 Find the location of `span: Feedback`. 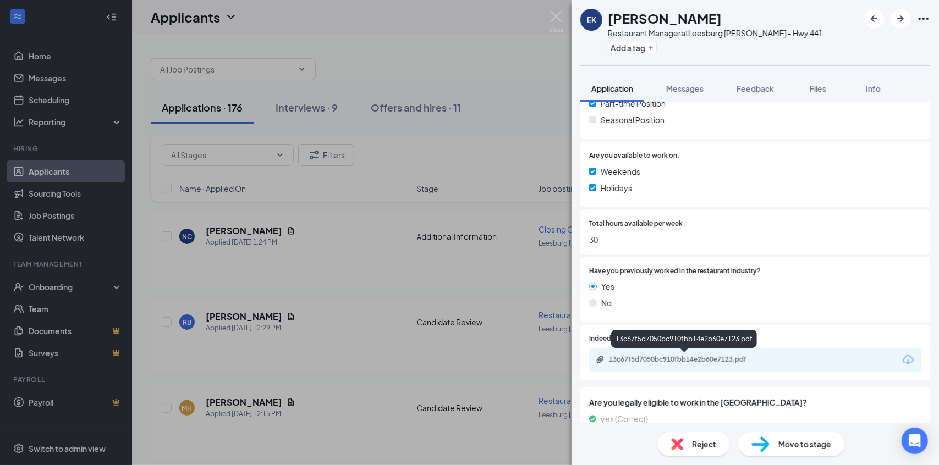

span: Feedback is located at coordinates (755, 89).